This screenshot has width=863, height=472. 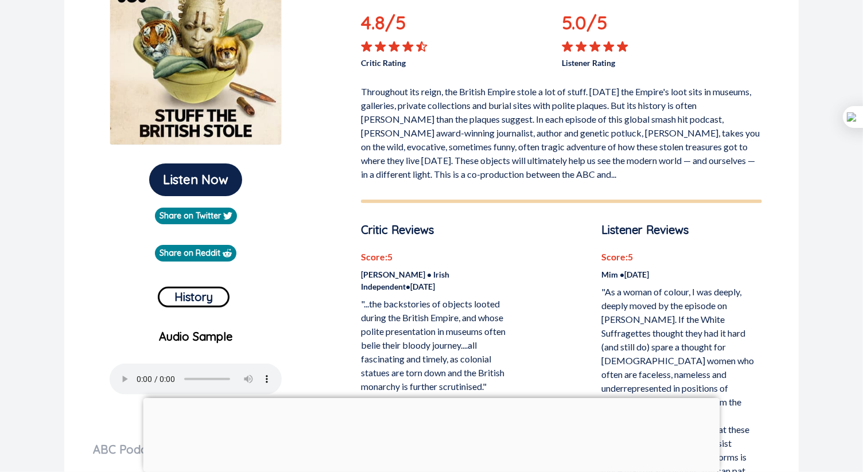 I want to click on p: Listener Reviews, so click(x=682, y=230).